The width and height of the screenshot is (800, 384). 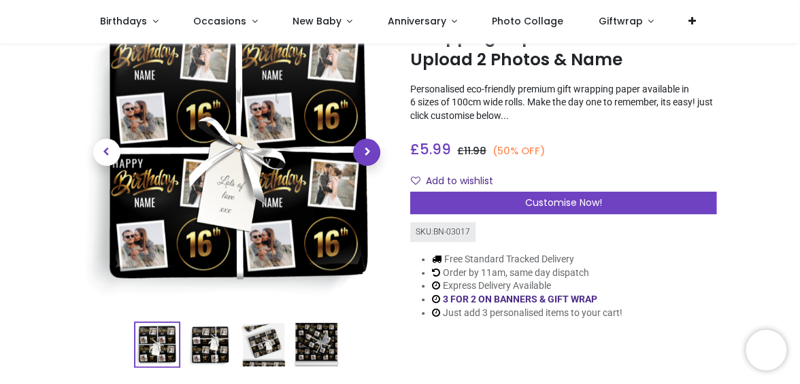 I want to click on span: Next, so click(x=367, y=152).